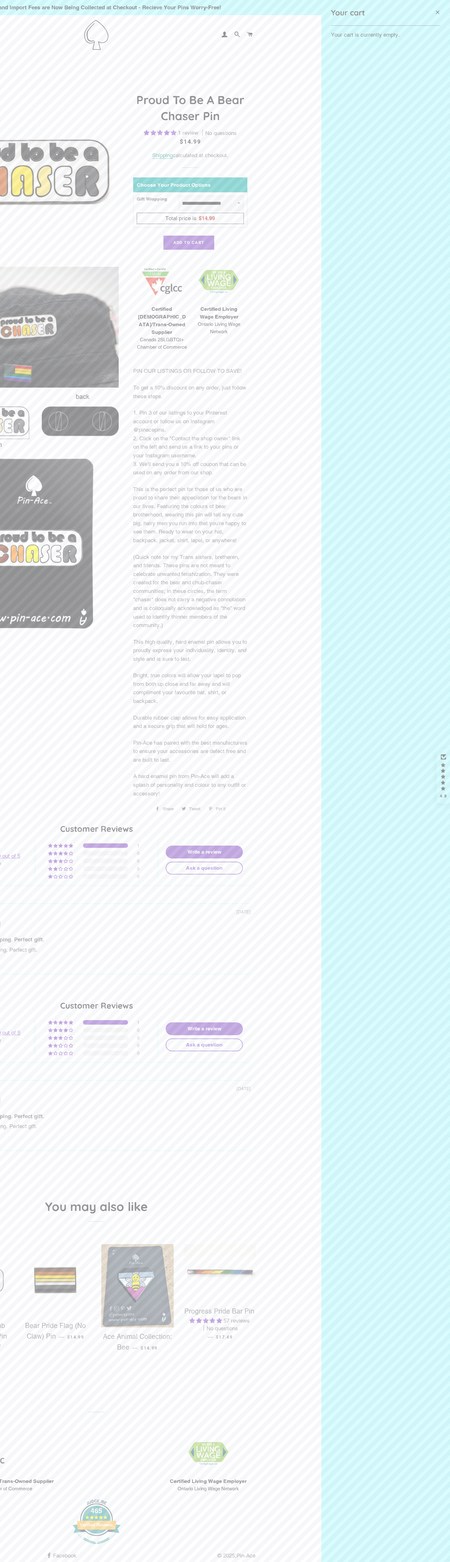  Describe the element at coordinates (219, 1273) in the screenshot. I see `img: Progress Pride Bar Pin - Pin-Ace` at that location.